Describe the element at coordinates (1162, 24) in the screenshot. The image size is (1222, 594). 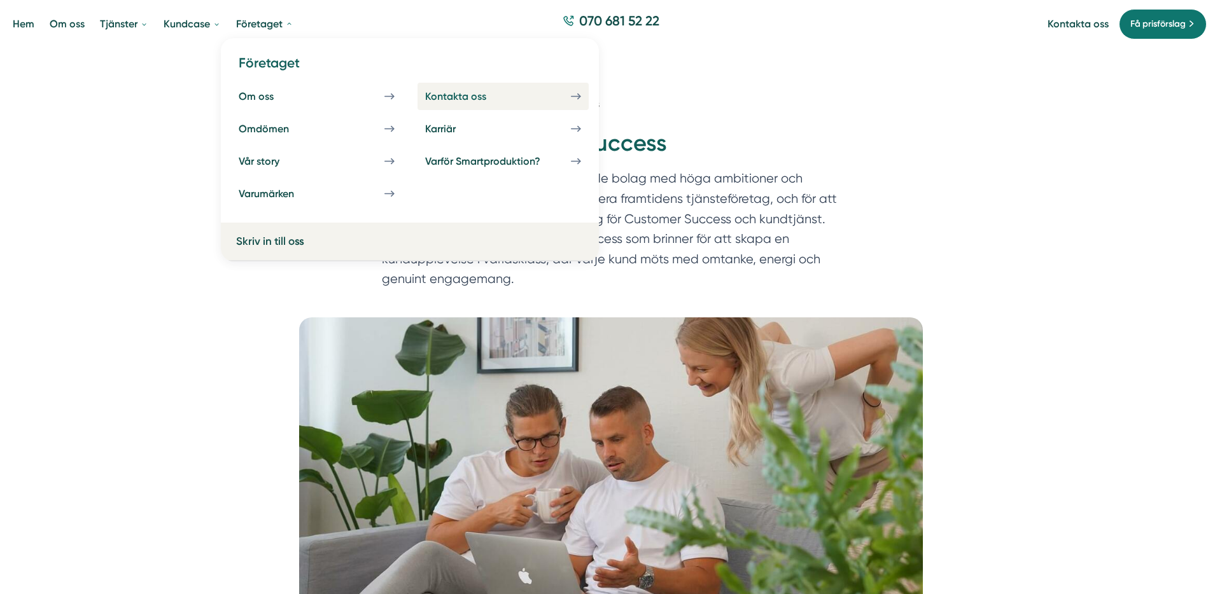
I see `a: Få prisförslag` at that location.